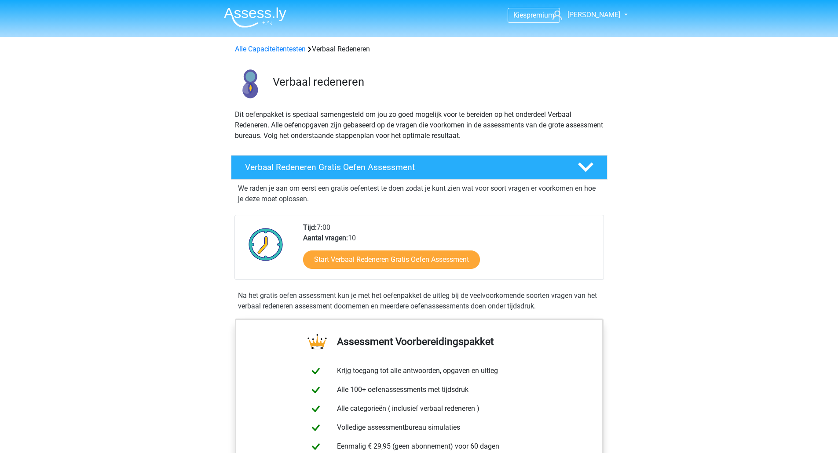 The height and width of the screenshot is (453, 838). Describe the element at coordinates (436, 82) in the screenshot. I see `h3: Verbaal redeneren` at that location.